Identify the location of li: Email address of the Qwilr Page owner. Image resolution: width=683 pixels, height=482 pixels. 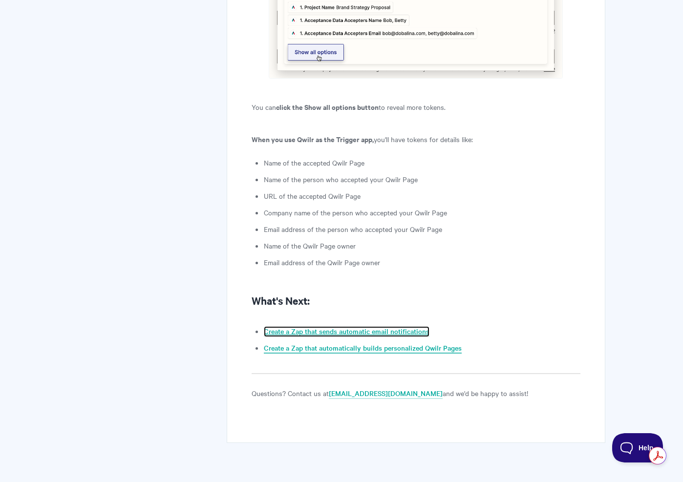
(422, 262).